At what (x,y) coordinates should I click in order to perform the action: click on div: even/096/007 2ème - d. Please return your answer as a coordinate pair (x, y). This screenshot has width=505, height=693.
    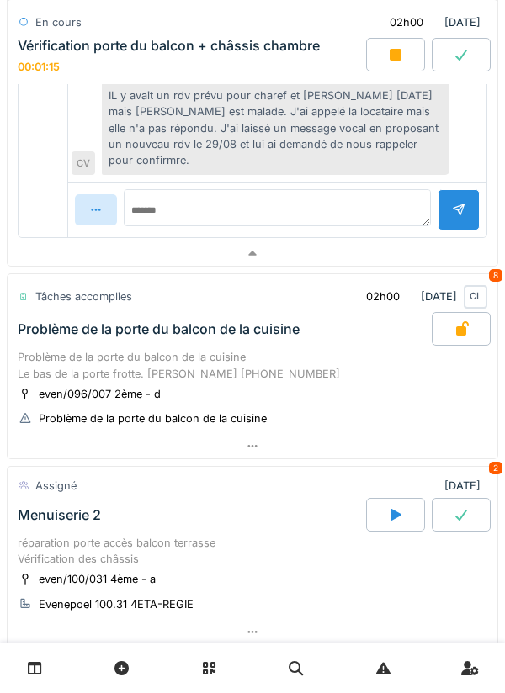
    Looking at the image, I should click on (99, 394).